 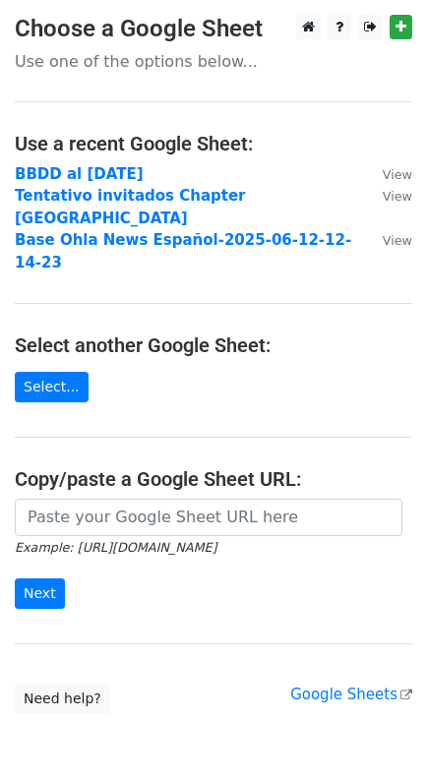 I want to click on a: Select..., so click(x=51, y=386).